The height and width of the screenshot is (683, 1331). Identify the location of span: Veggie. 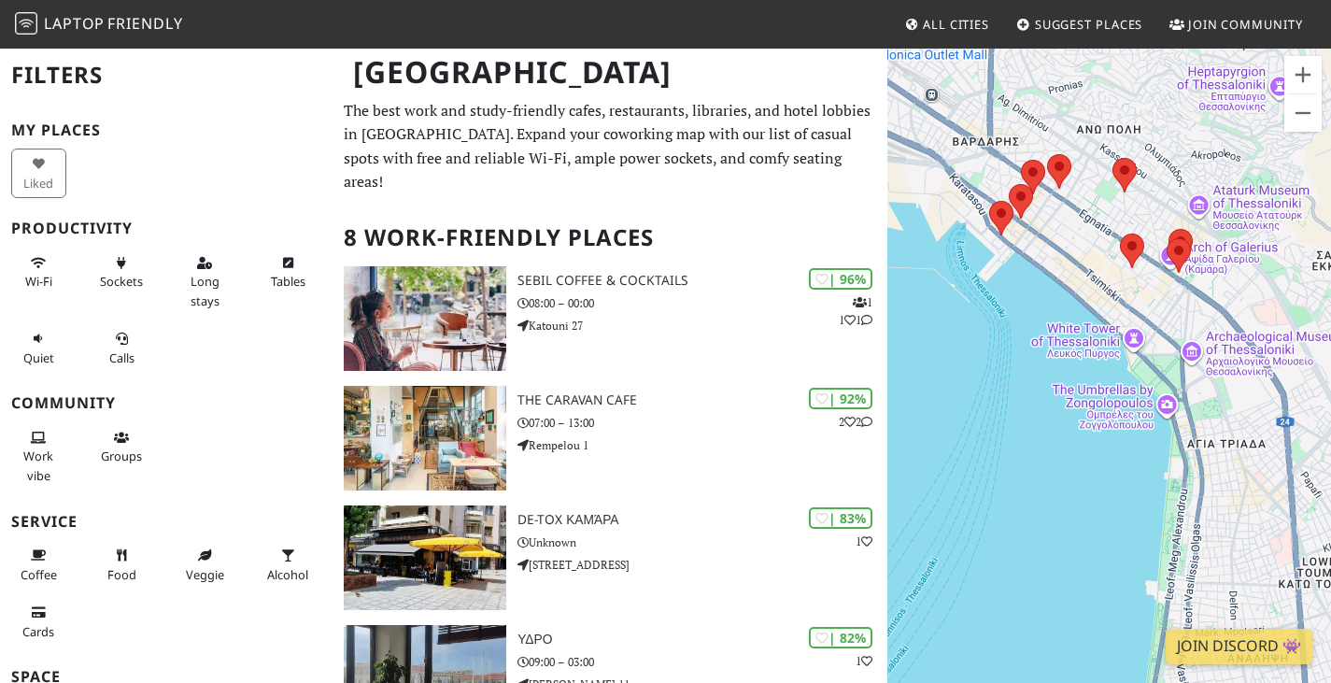
(205, 574).